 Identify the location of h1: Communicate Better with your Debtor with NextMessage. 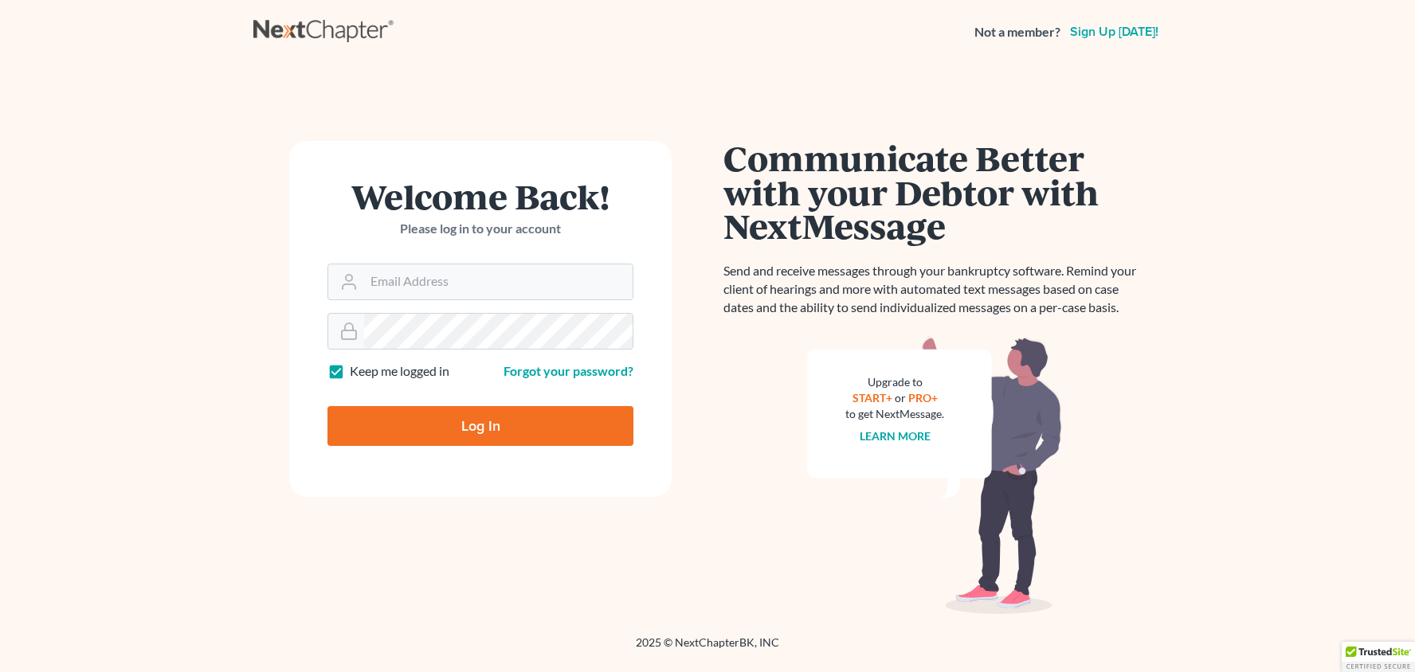
(934, 192).